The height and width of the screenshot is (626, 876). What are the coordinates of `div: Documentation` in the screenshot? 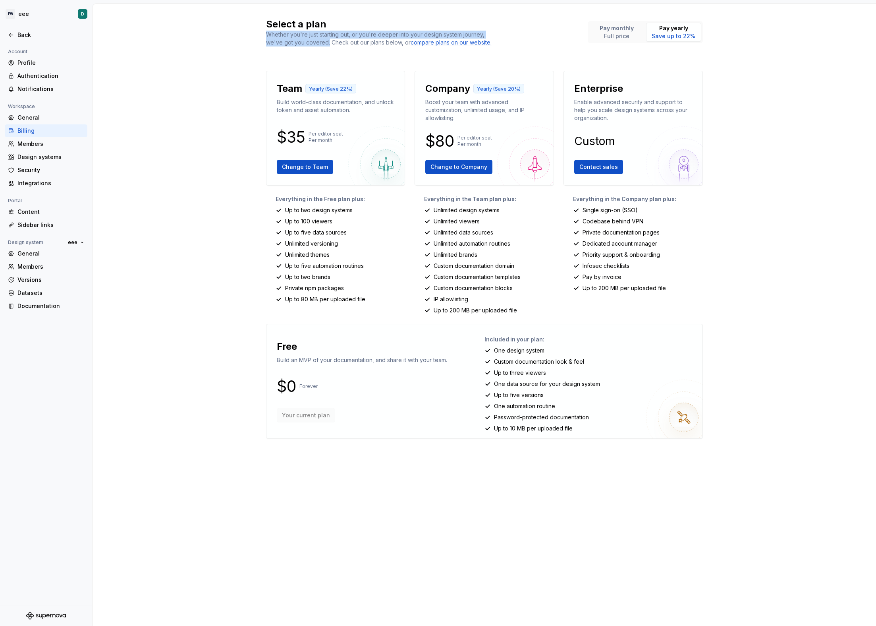 It's located at (51, 306).